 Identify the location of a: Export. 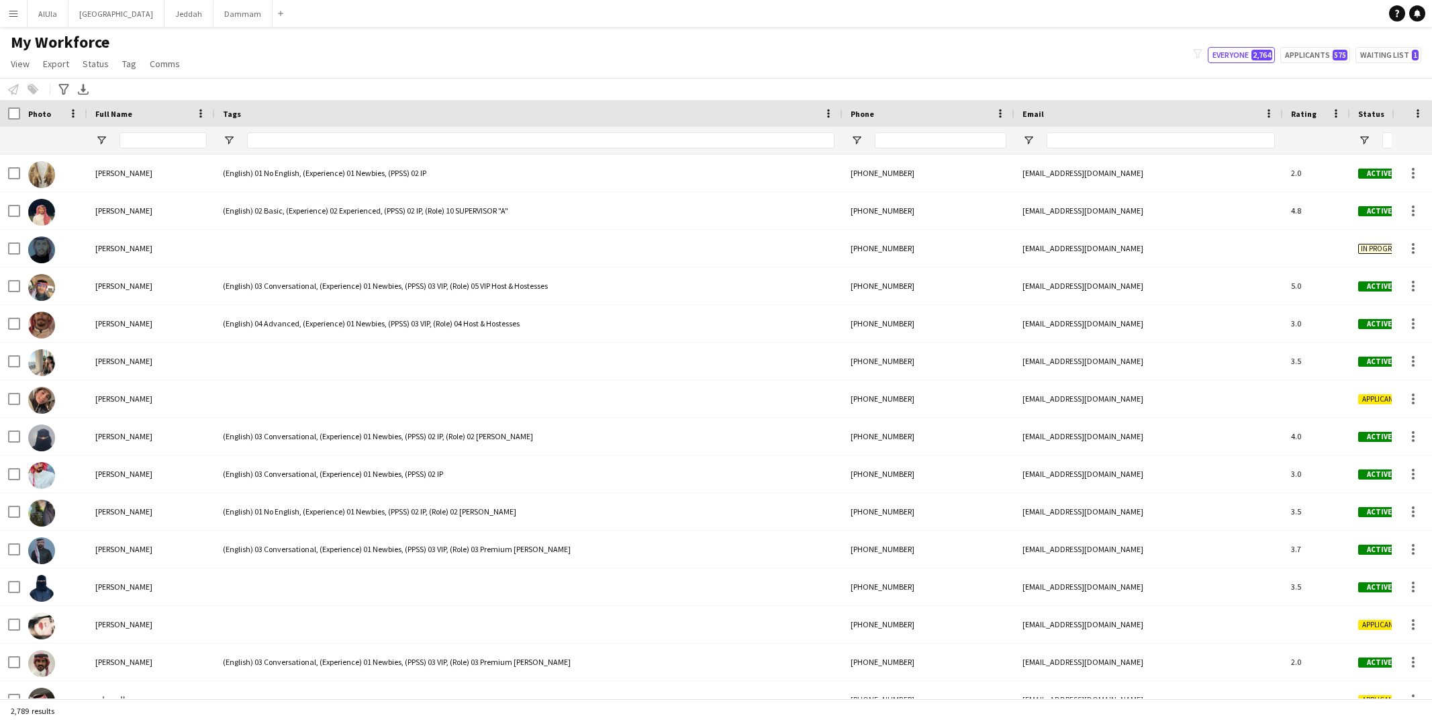
(56, 64).